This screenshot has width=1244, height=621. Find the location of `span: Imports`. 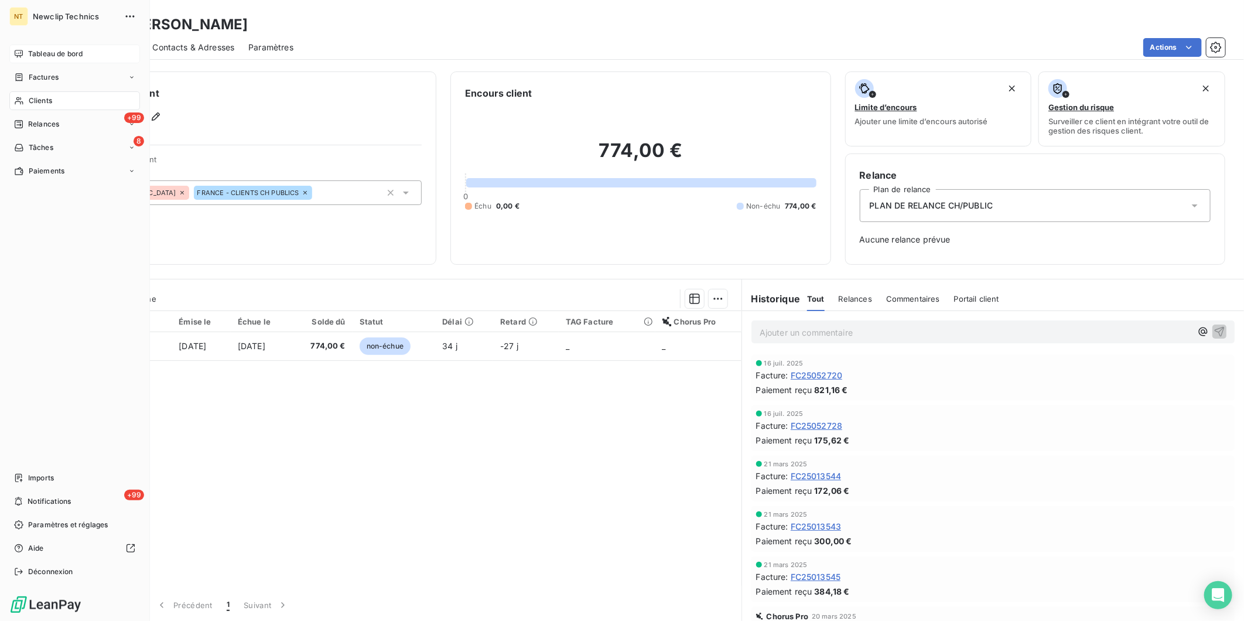

span: Imports is located at coordinates (41, 478).